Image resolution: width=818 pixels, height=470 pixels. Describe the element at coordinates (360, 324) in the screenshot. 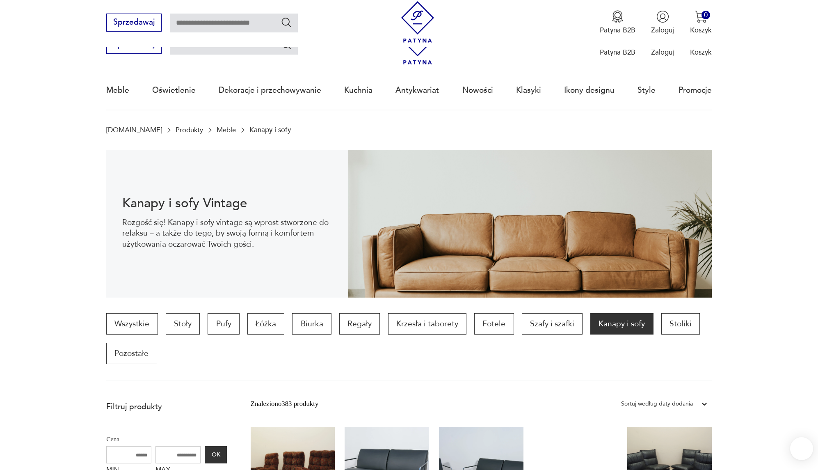

I see `a: Regały` at that location.